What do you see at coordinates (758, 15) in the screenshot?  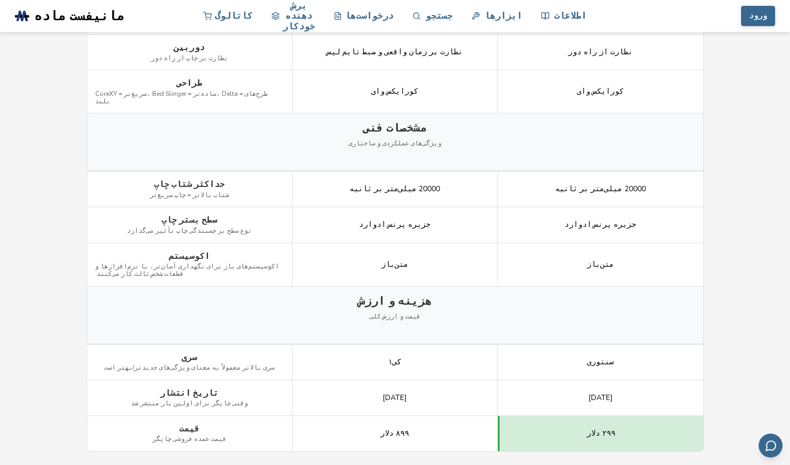 I see `font: ورود` at bounding box center [758, 15].